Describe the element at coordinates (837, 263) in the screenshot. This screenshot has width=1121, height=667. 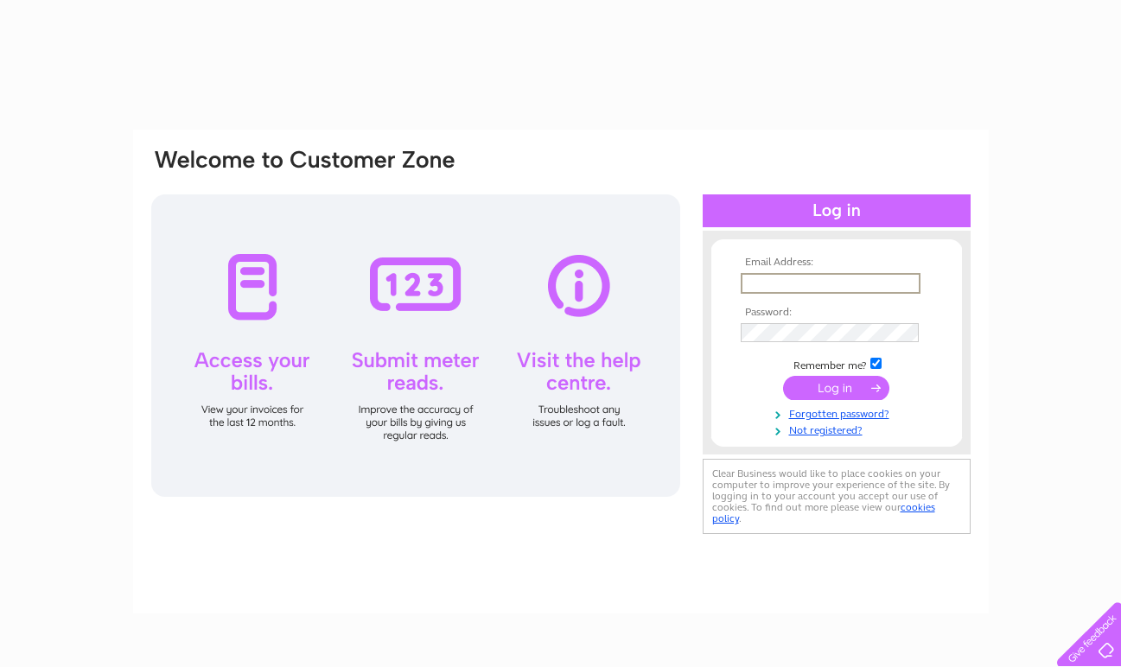
I see `th: Email Address:` at that location.